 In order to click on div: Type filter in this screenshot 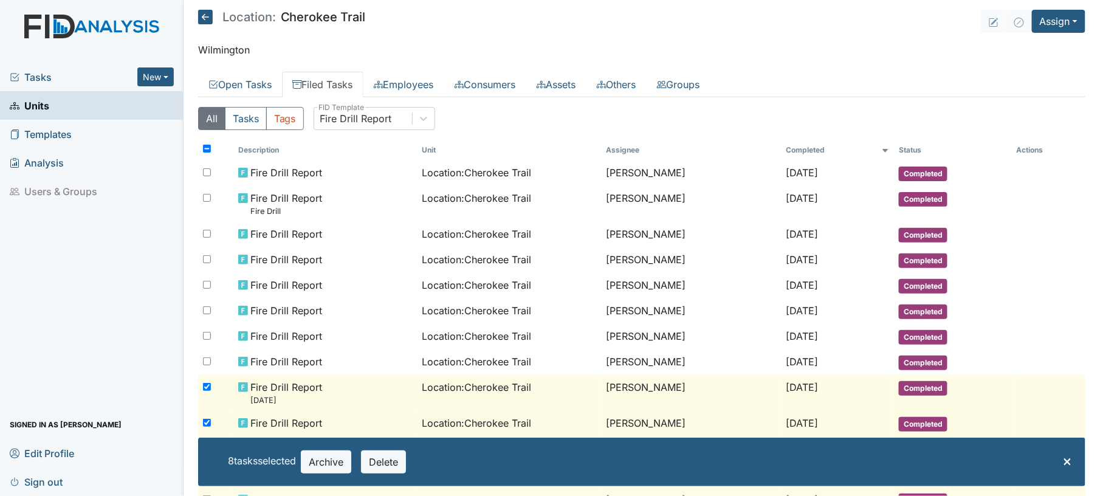, I will do `click(251, 119)`.